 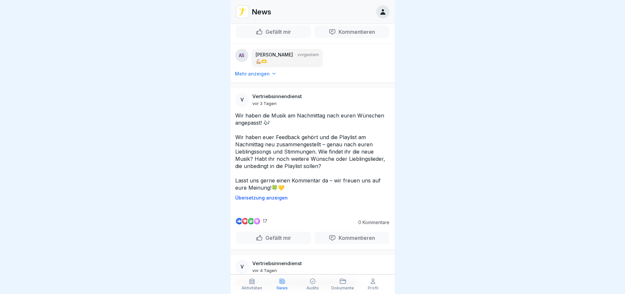 What do you see at coordinates (313, 288) in the screenshot?
I see `p: Audits` at bounding box center [313, 288].